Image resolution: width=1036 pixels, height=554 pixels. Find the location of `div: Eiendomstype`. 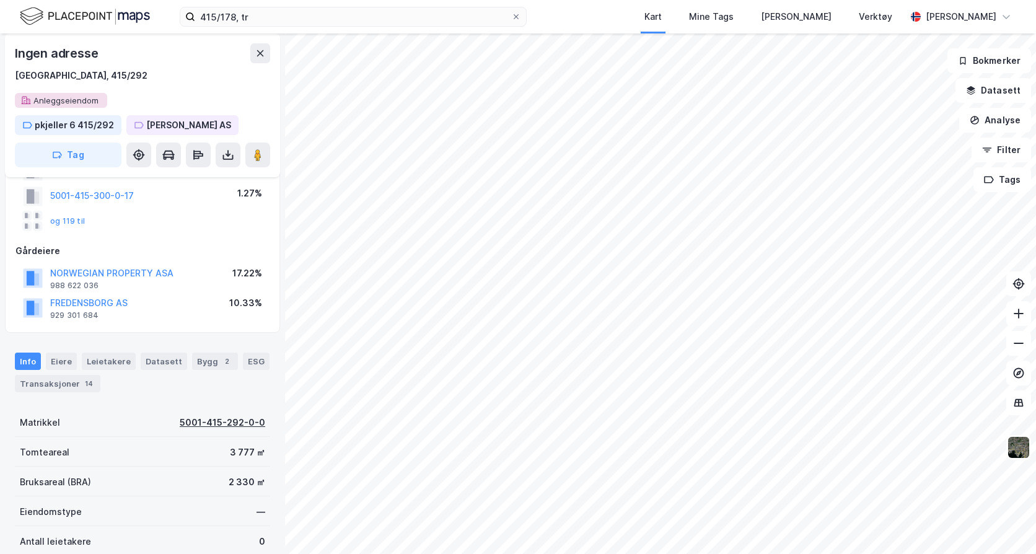

div: Eiendomstype is located at coordinates (51, 512).